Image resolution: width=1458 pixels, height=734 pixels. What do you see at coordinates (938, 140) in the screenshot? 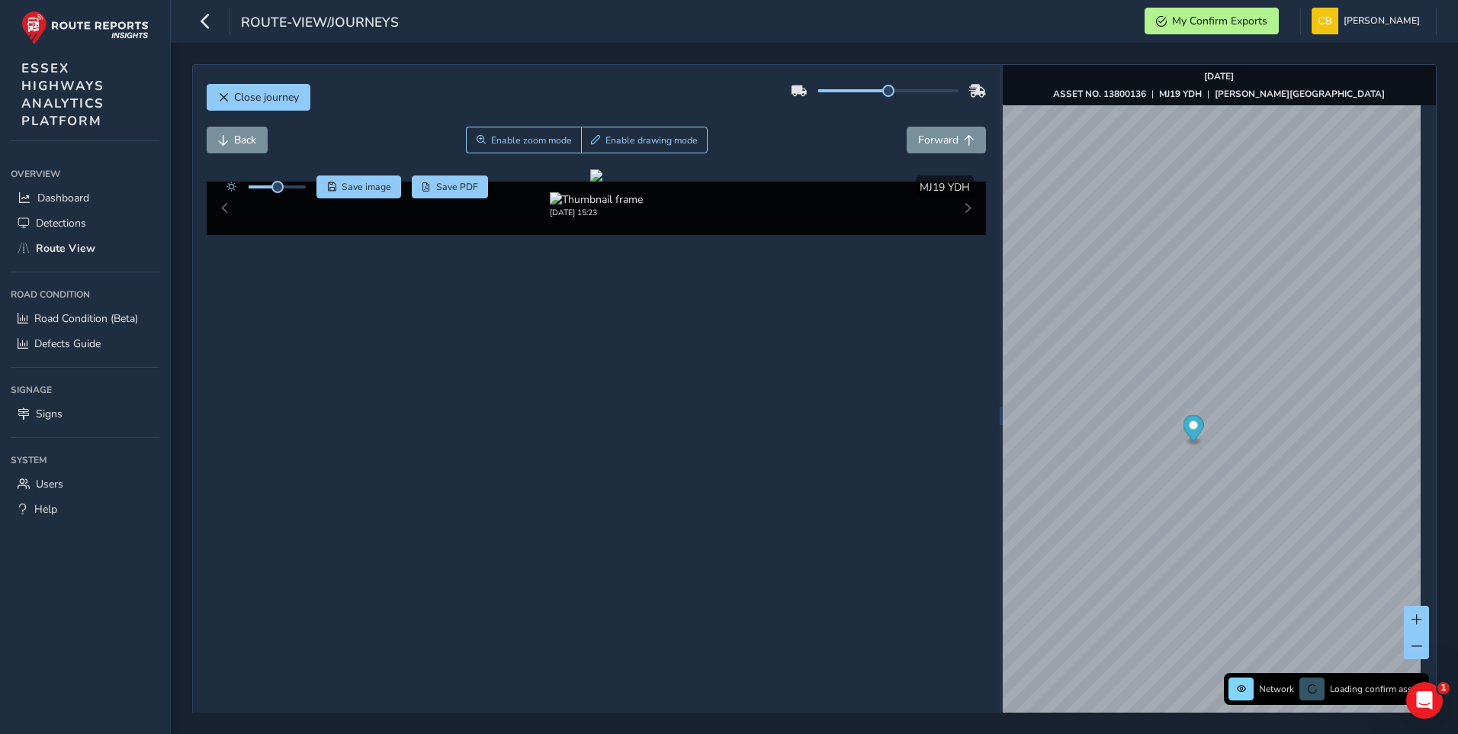
I see `span: Forward` at bounding box center [938, 140].